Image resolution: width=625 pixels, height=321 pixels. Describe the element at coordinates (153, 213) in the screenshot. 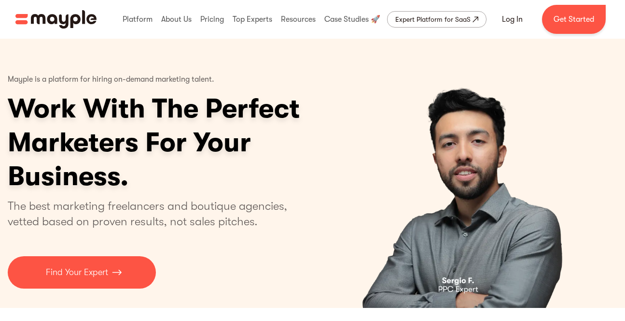

I see `p: The best marketing freelancers and boutique agencies, vetted based on proven results, not sales p...` at that location.